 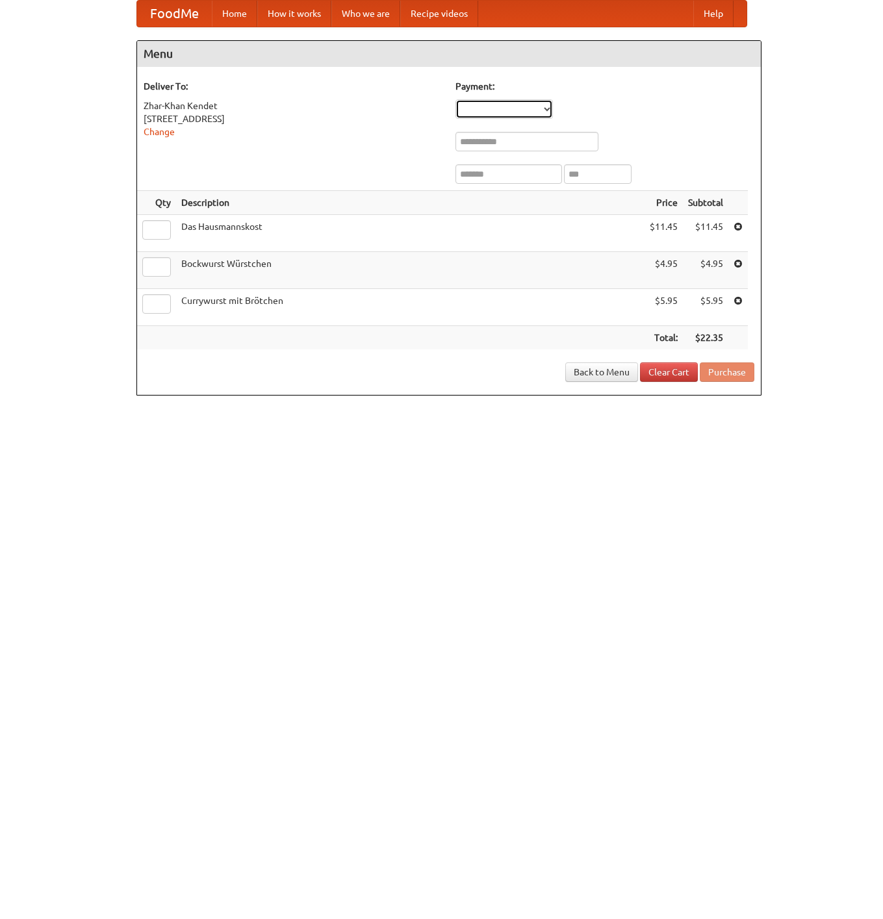 I want to click on a: Recipe videos, so click(x=439, y=14).